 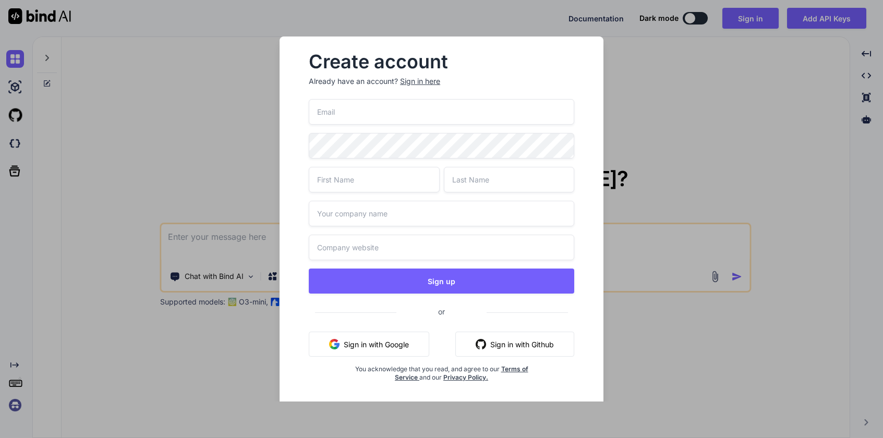 What do you see at coordinates (481, 344) in the screenshot?
I see `img: github` at bounding box center [481, 344].